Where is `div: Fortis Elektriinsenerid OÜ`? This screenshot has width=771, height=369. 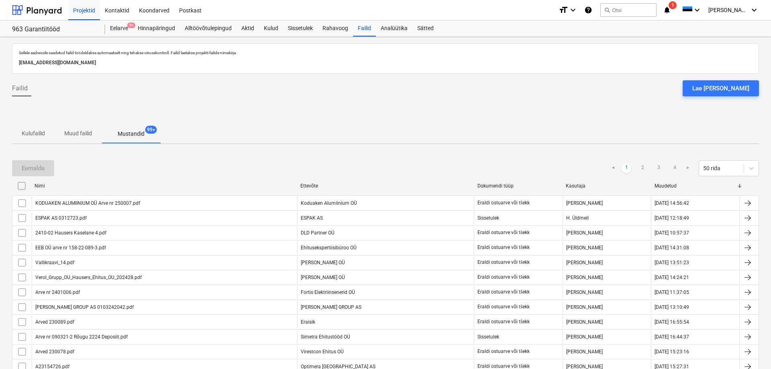 div: Fortis Elektriinsenerid OÜ is located at coordinates (386, 292).